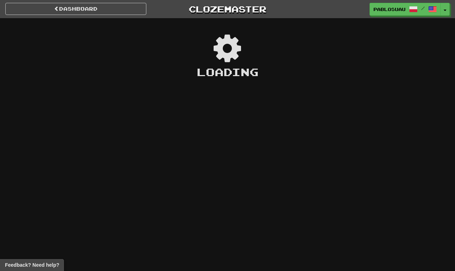 This screenshot has height=271, width=455. Describe the element at coordinates (32, 265) in the screenshot. I see `span: Open feedback widget` at that location.